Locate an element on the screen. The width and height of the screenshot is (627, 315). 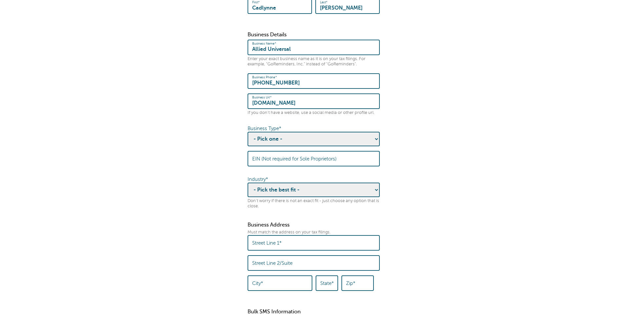
label: Business Name* is located at coordinates (264, 44).